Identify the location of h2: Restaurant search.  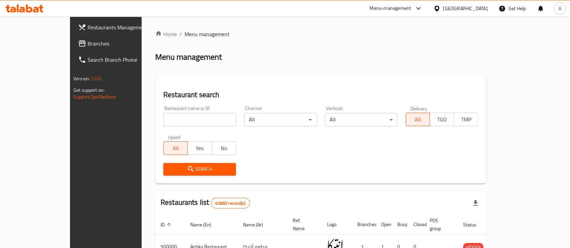
(321, 95).